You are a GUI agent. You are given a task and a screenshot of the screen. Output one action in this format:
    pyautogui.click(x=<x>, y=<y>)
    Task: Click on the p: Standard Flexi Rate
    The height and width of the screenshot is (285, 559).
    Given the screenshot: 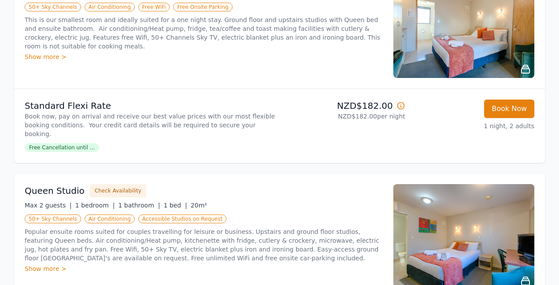 What is the action you would take?
    pyautogui.click(x=150, y=106)
    